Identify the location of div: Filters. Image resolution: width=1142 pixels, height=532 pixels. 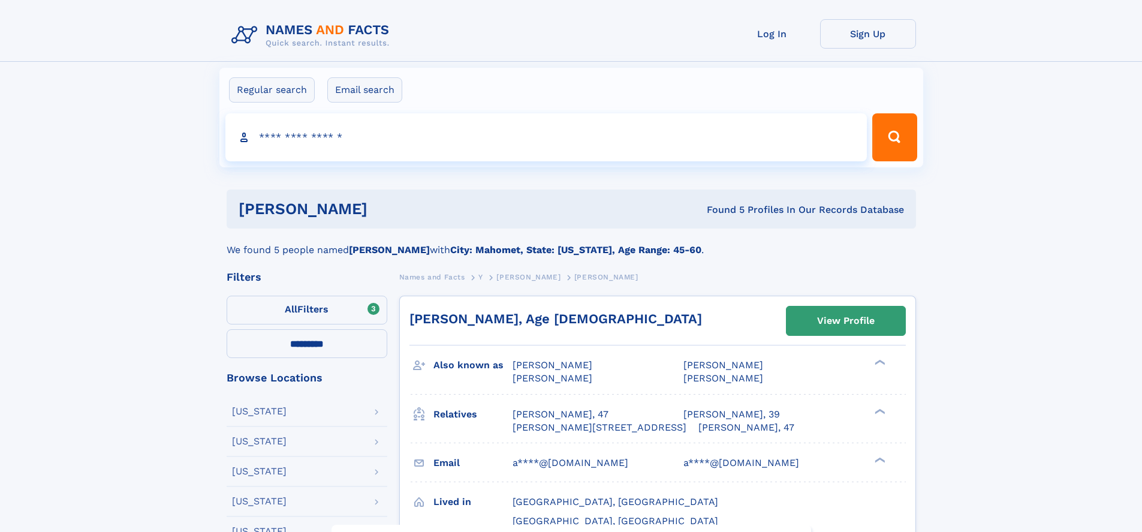
(307, 277).